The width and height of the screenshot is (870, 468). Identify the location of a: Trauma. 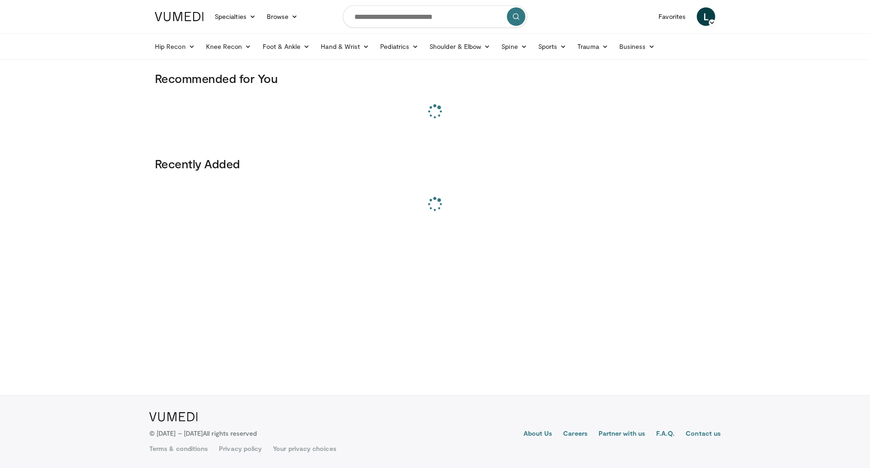
(593, 47).